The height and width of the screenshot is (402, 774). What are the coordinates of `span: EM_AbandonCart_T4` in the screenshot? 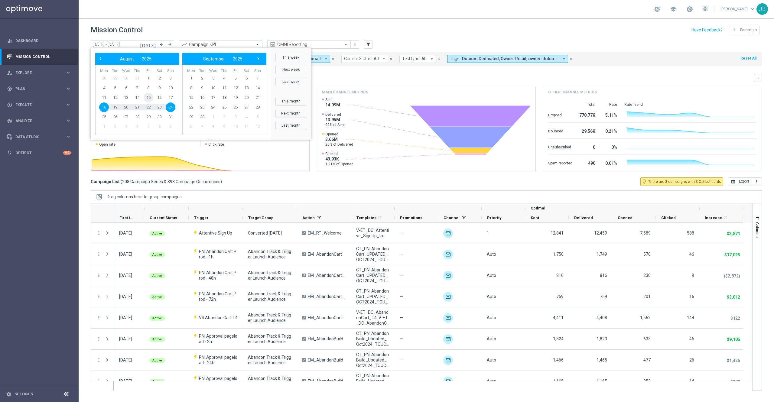 It's located at (327, 318).